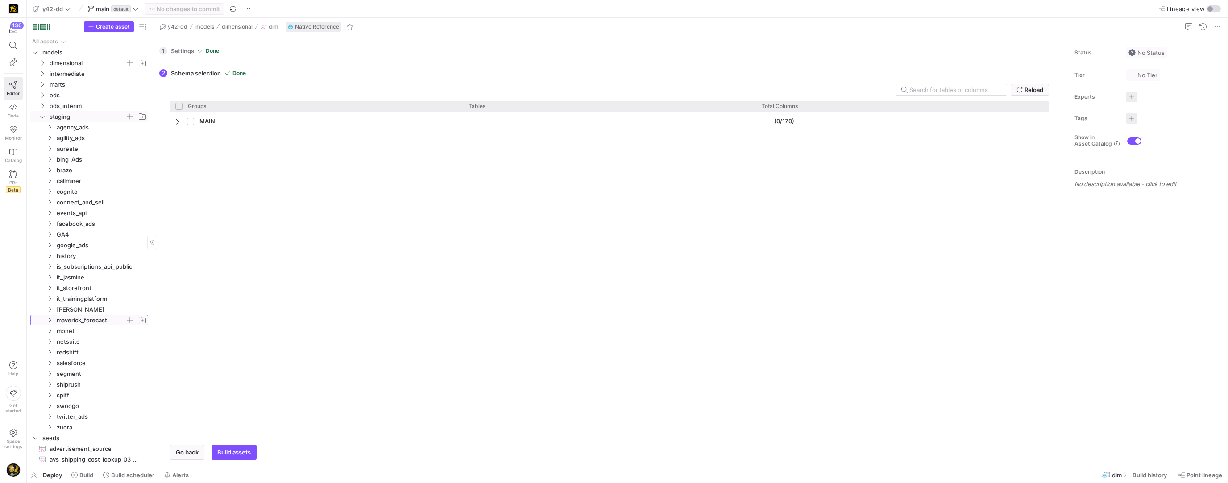 The image size is (1228, 483). What do you see at coordinates (1147, 53) in the screenshot?
I see `span: No Status` at bounding box center [1147, 53].